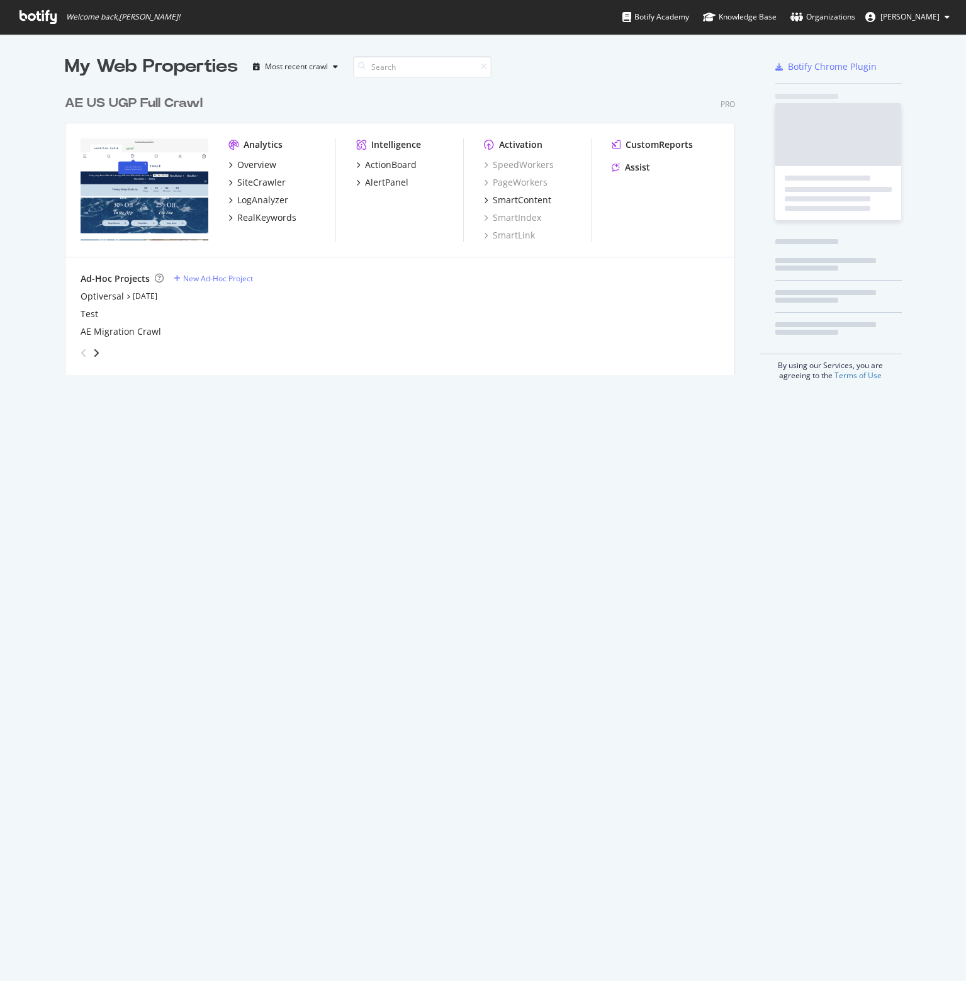  I want to click on div: Botify Academy, so click(656, 17).